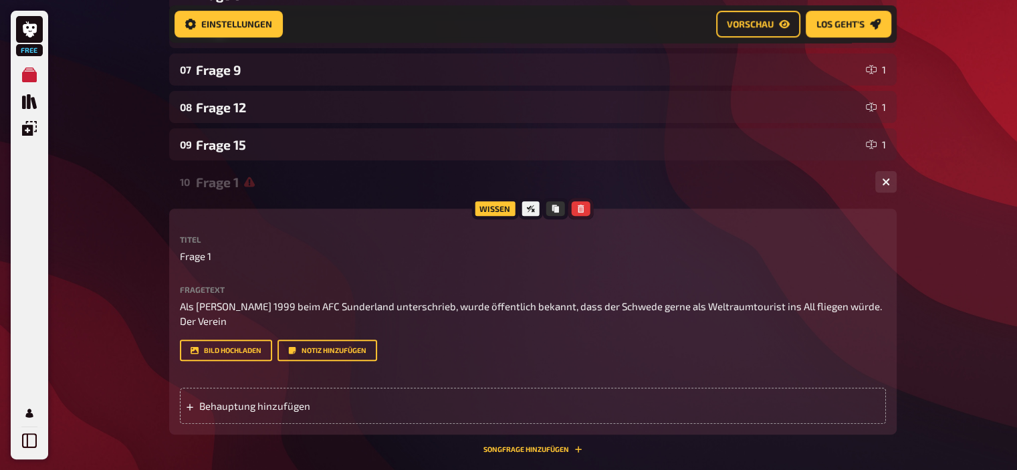 Image resolution: width=1017 pixels, height=470 pixels. Describe the element at coordinates (185, 70) in the screenshot. I see `div: 07` at that location.